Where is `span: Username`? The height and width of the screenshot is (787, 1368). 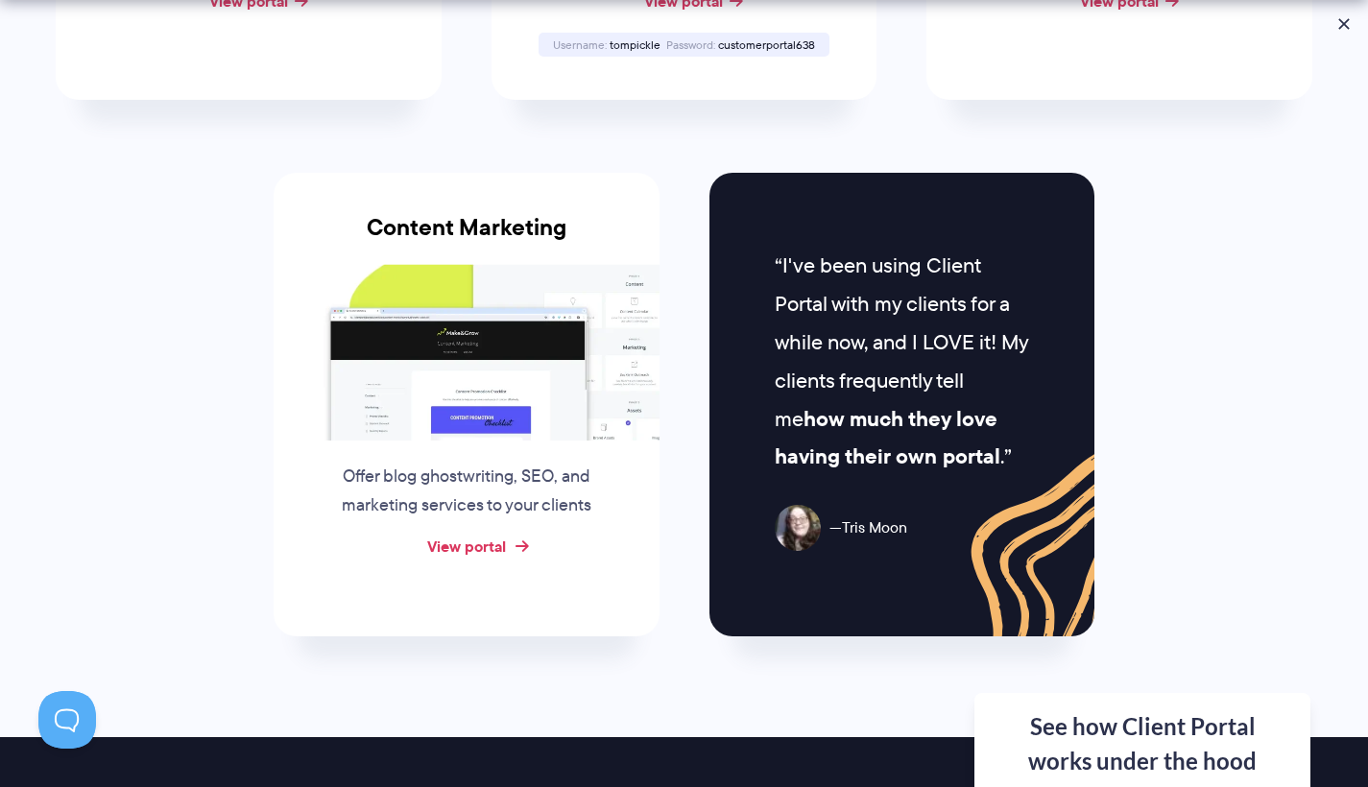 span: Username is located at coordinates (580, 44).